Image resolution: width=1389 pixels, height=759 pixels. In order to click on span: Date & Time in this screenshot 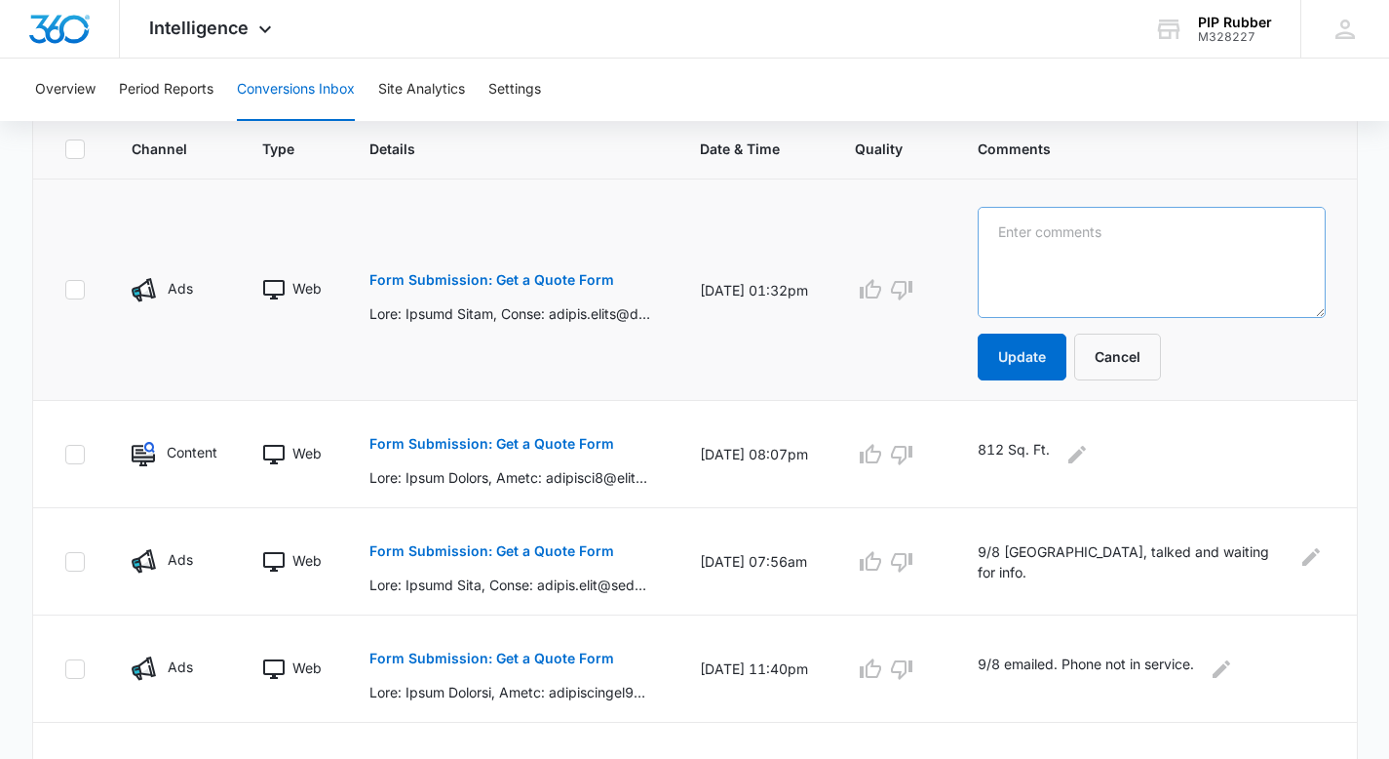, I will do `click(740, 148)`.